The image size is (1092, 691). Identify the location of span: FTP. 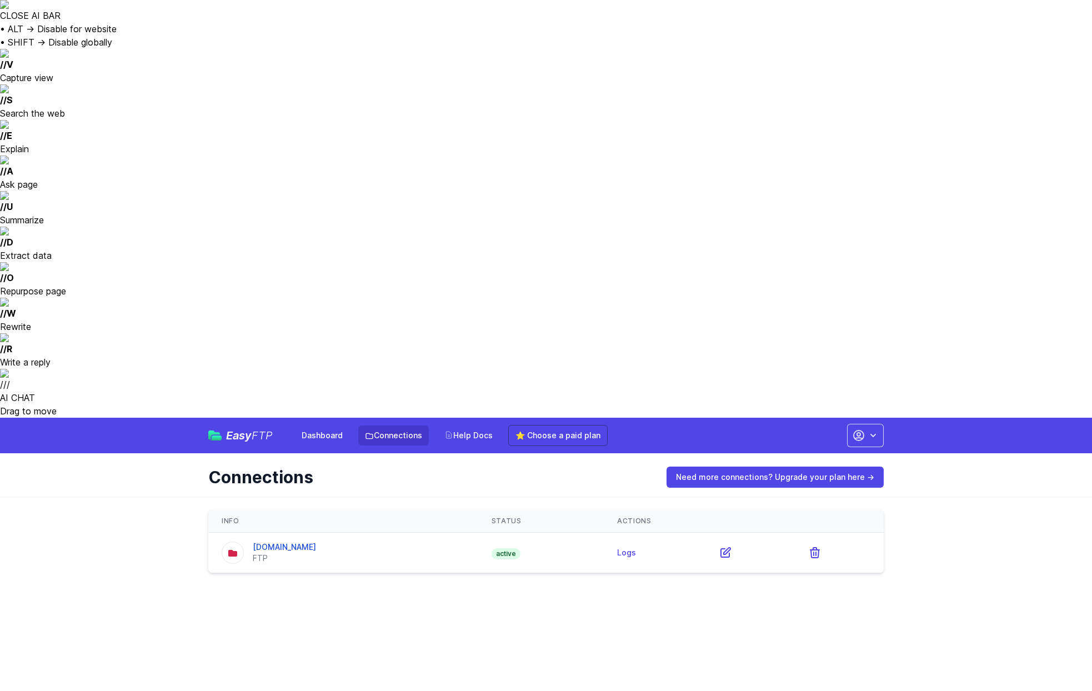
(262, 435).